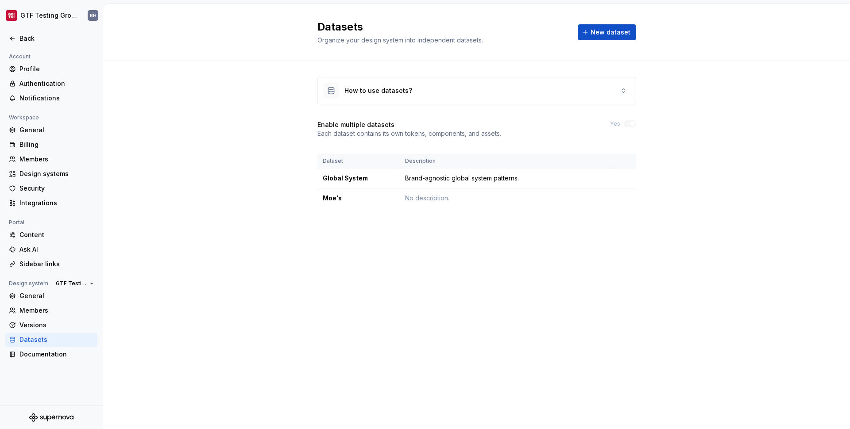 The width and height of the screenshot is (850, 429). What do you see at coordinates (51, 355) in the screenshot?
I see `a: Documentation` at bounding box center [51, 355].